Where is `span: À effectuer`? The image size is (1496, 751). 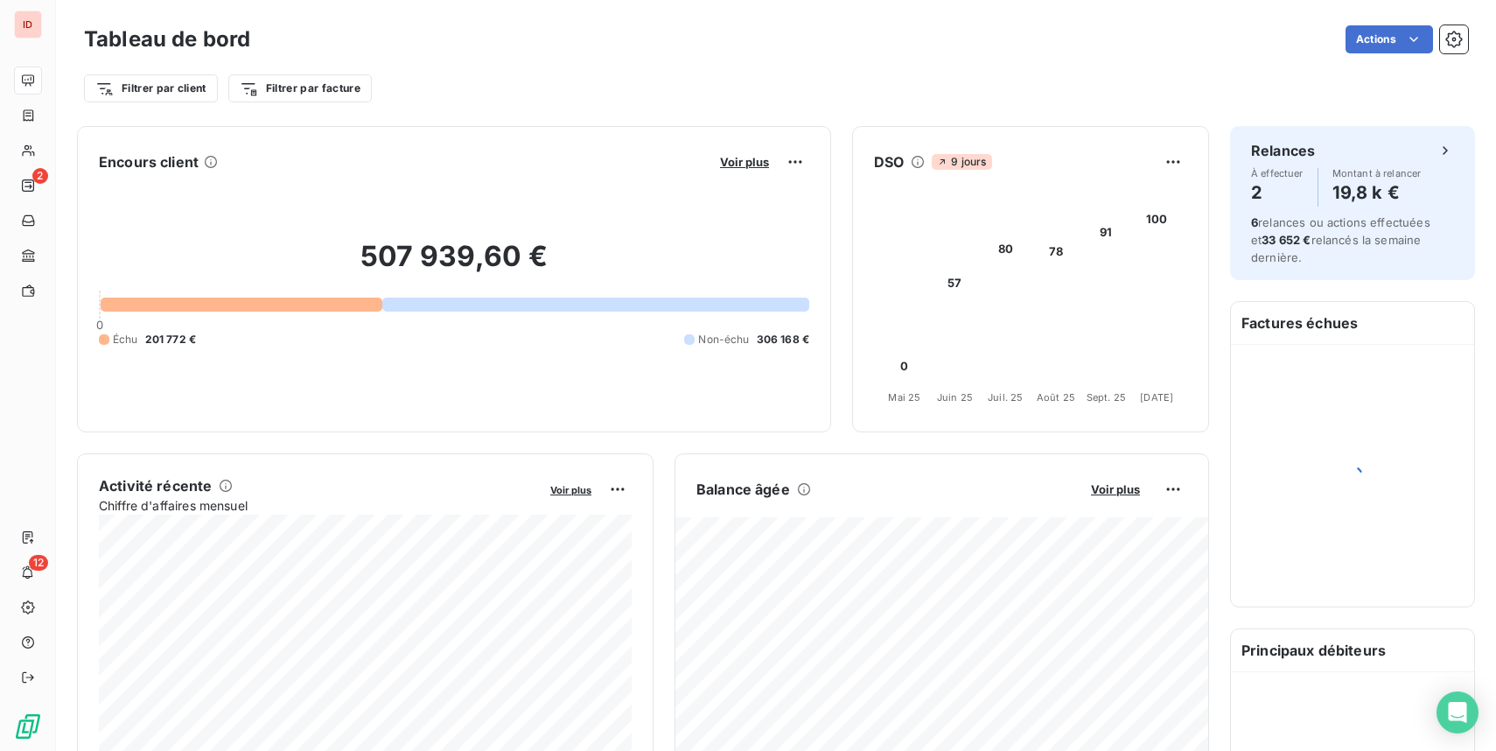 span: À effectuer is located at coordinates (1278, 173).